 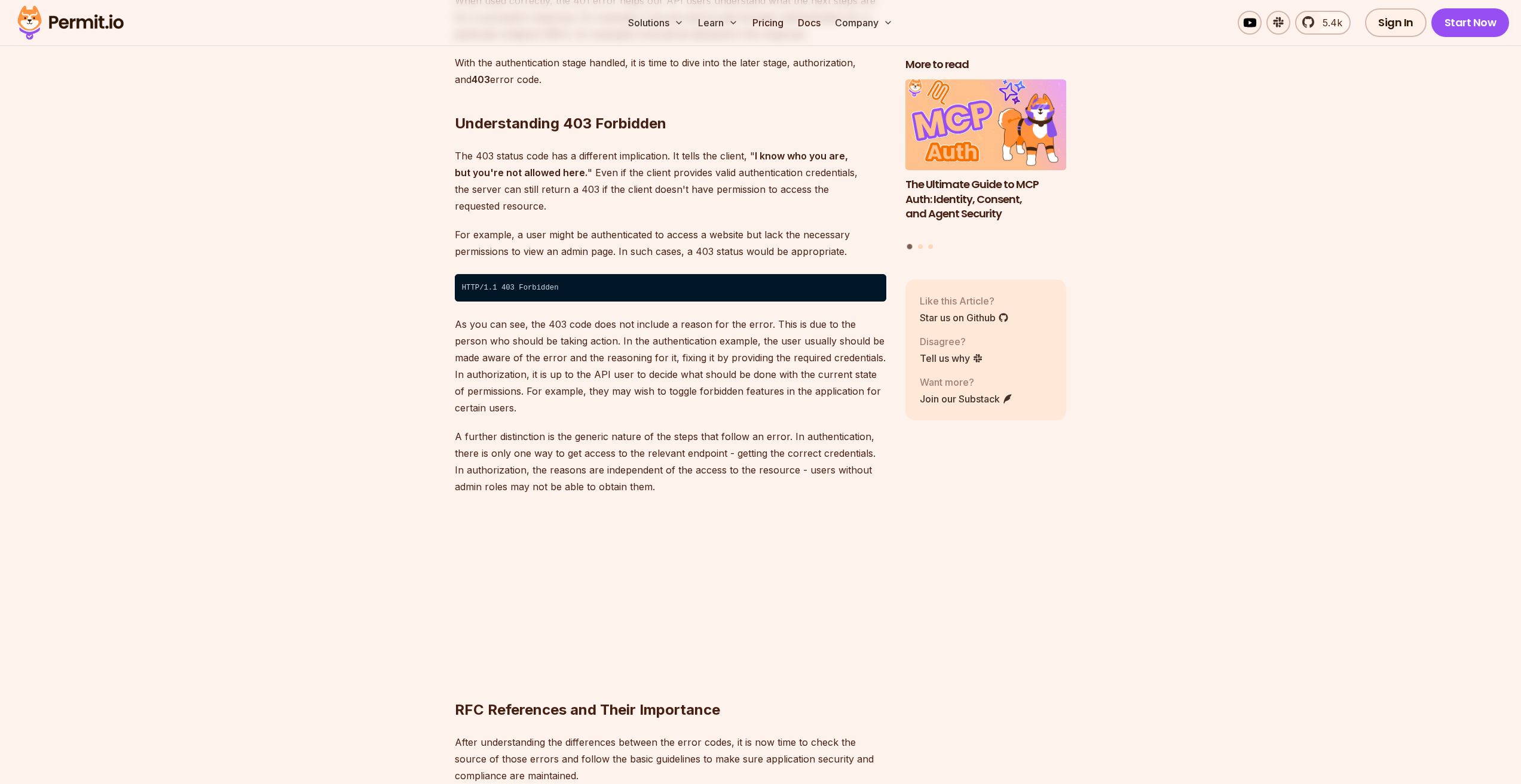 I want to click on a: 5.4k, so click(x=1322, y=22).